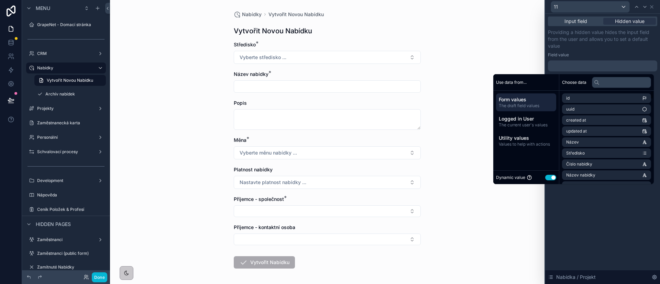  I want to click on label: Development, so click(66, 181).